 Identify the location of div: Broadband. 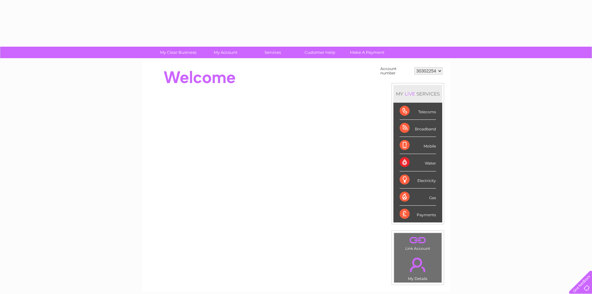
(418, 128).